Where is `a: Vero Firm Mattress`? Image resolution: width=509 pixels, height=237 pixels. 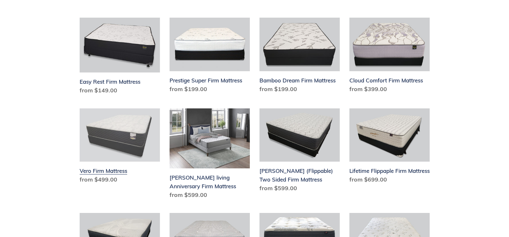
a: Vero Firm Mattress is located at coordinates (120, 148).